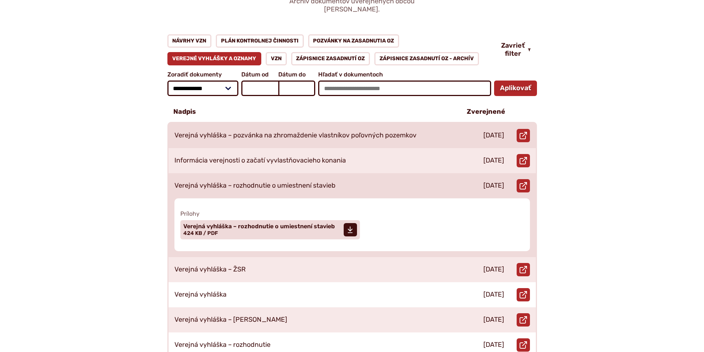  What do you see at coordinates (513, 50) in the screenshot?
I see `span: Zavrieť filter` at bounding box center [513, 50].